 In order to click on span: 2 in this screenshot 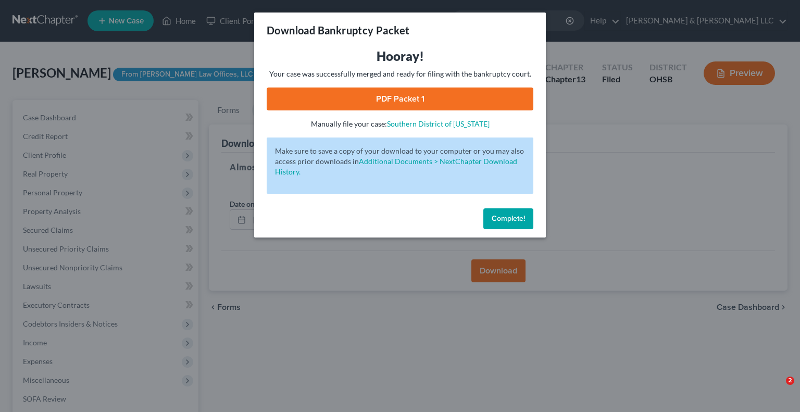, I will do `click(790, 381)`.